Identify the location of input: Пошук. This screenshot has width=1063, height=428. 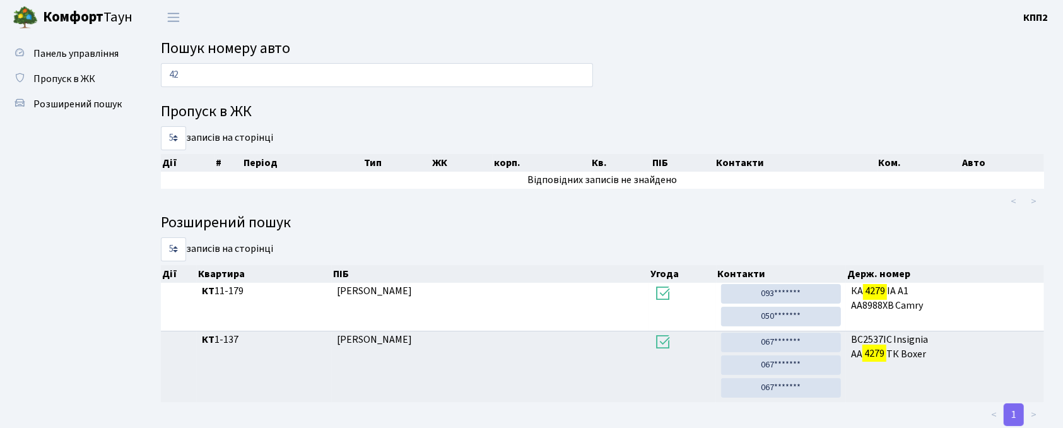
(377, 75).